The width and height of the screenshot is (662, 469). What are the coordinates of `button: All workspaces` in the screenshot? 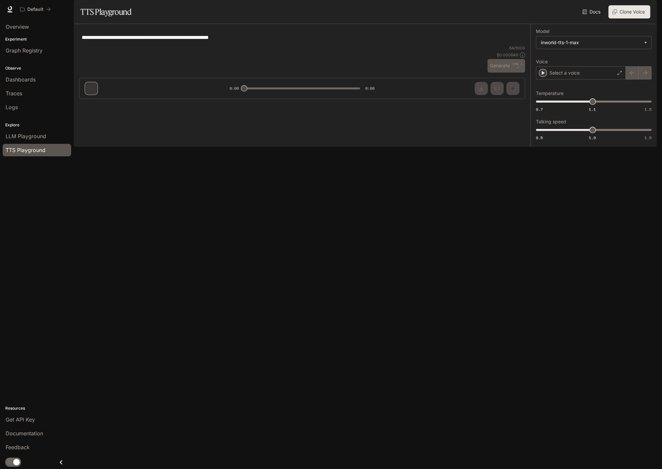 It's located at (35, 9).